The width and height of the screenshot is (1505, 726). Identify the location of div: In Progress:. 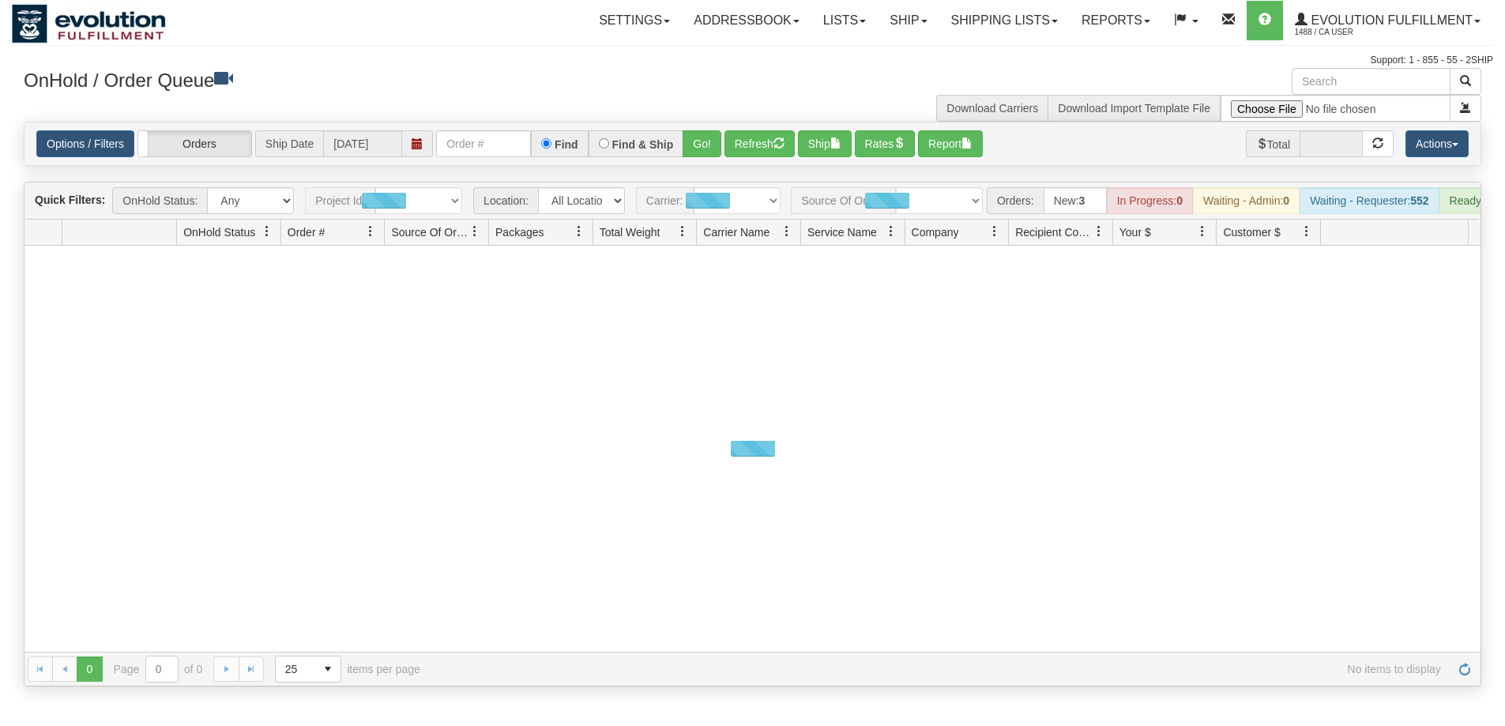
(1150, 201).